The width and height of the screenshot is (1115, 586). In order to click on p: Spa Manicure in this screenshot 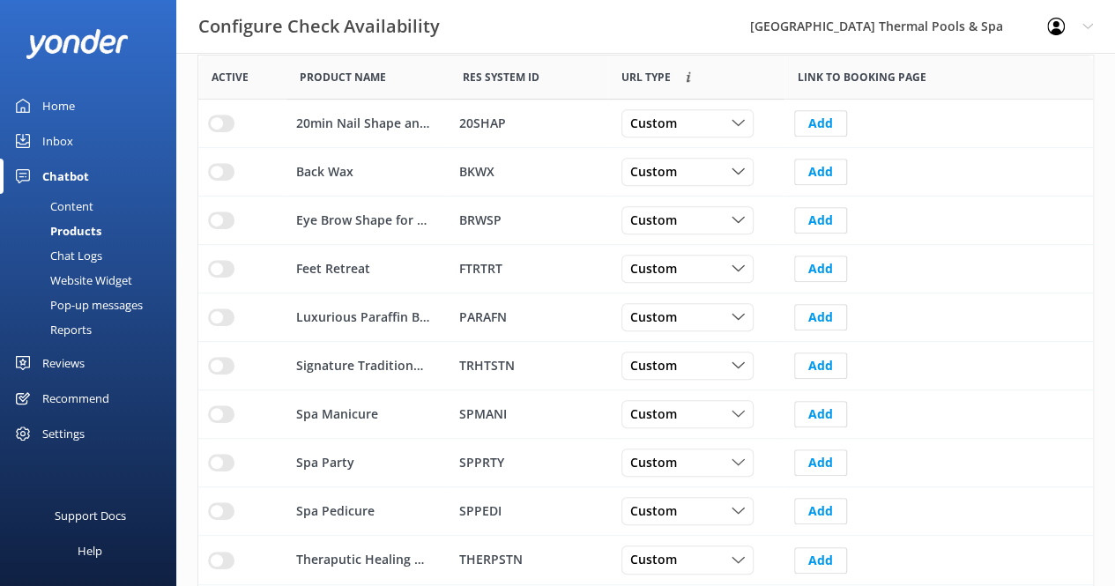, I will do `click(337, 414)`.